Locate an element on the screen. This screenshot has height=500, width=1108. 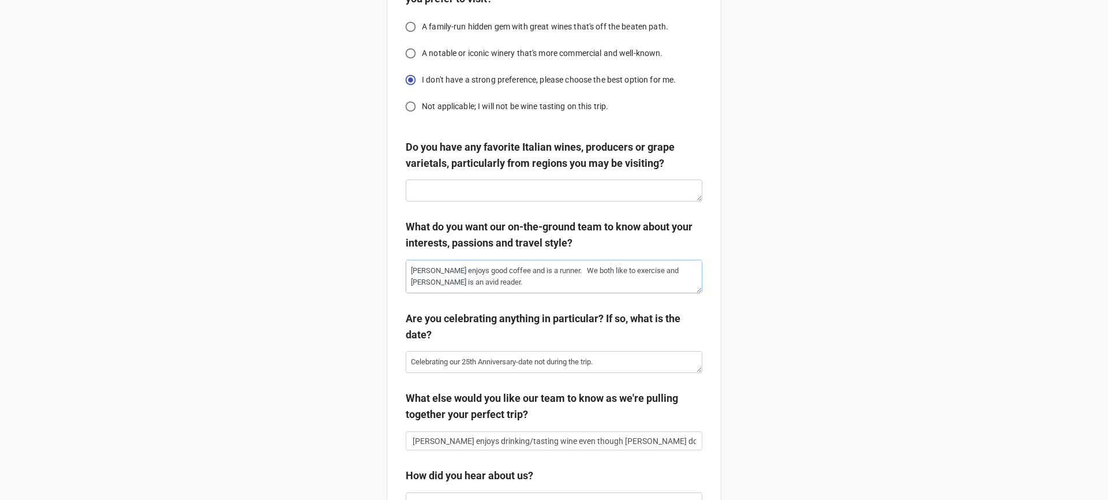
textarea: Celebrating our 25th Anniversary-date not during the trip. is located at coordinates (554, 362).